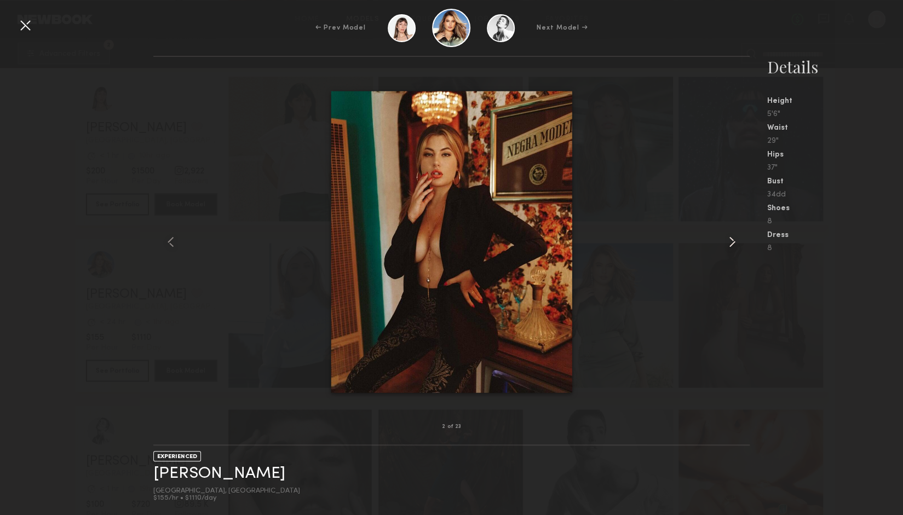  What do you see at coordinates (177, 456) in the screenshot?
I see `div: EXPERIENCED` at bounding box center [177, 456].